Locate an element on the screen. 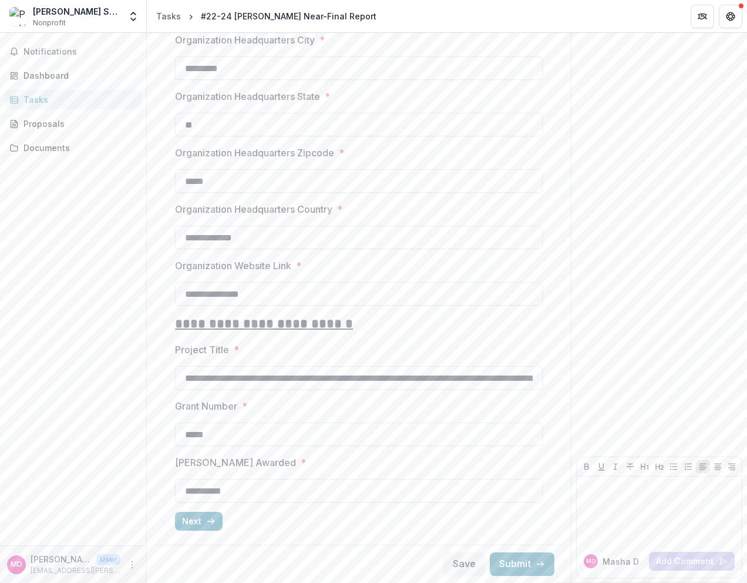 The height and width of the screenshot is (583, 747). button: Get Help is located at coordinates (731, 16).